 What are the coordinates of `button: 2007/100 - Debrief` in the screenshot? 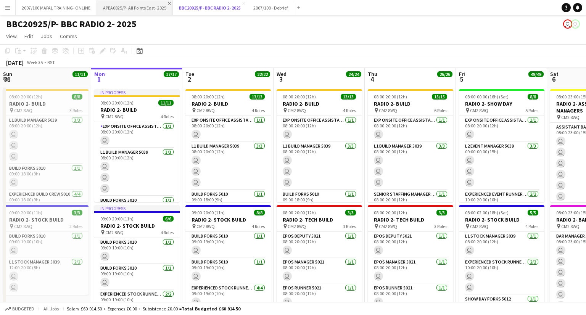 It's located at (271, 8).